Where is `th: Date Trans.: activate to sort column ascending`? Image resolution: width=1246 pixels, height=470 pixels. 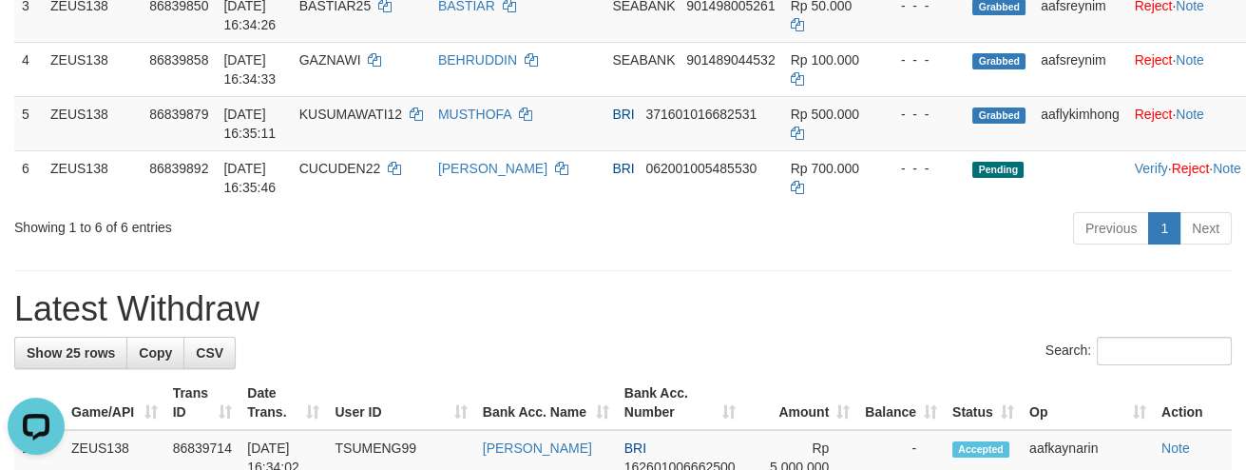
th: Date Trans.: activate to sort column ascending is located at coordinates (283, 402).